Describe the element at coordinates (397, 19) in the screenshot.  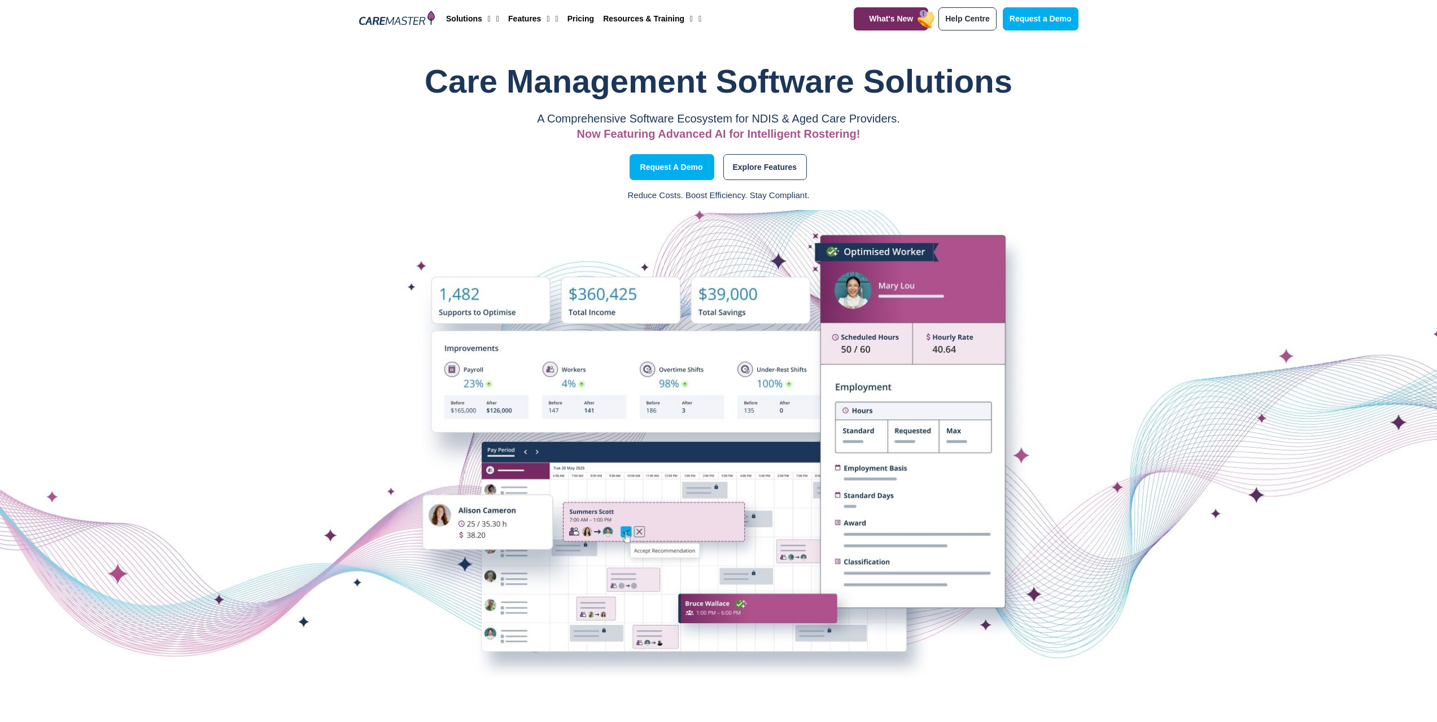
I see `img: CareMaster Logo` at that location.